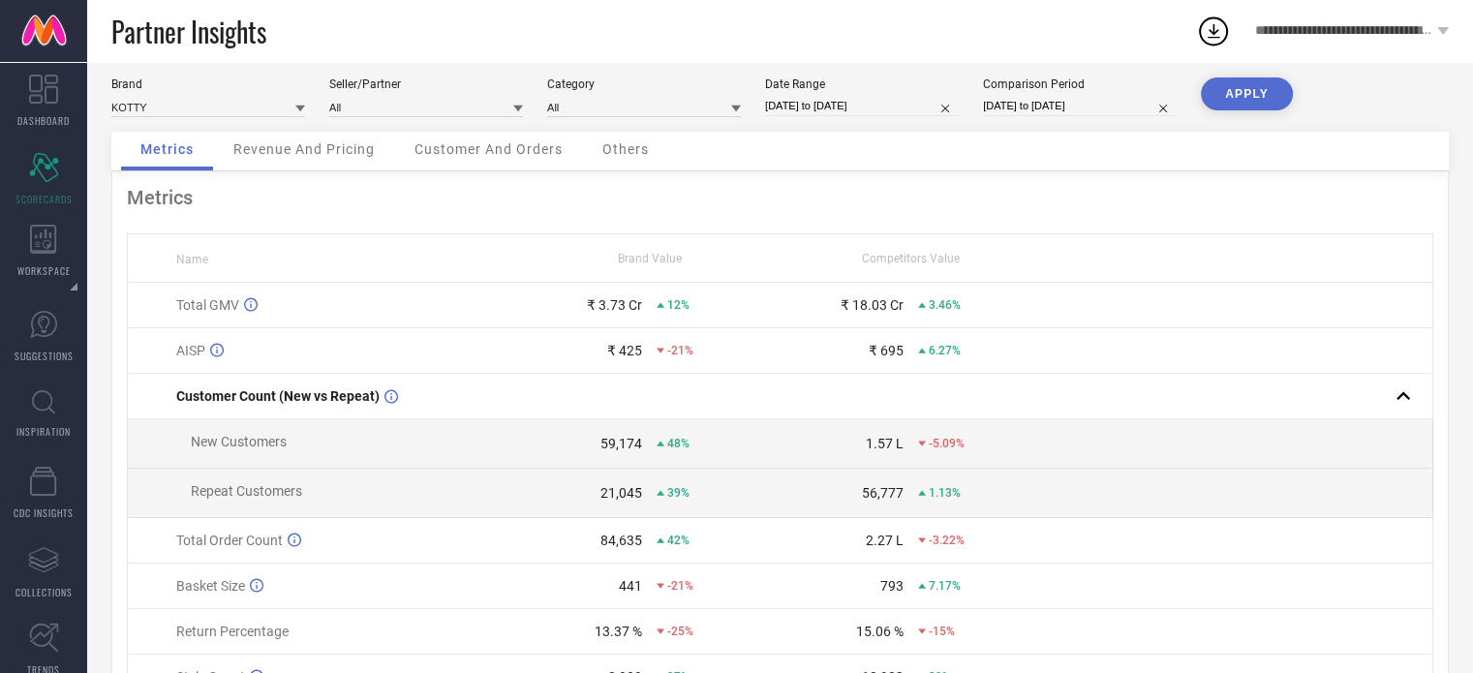 The height and width of the screenshot is (673, 1473). Describe the element at coordinates (192, 259) in the screenshot. I see `span: Name` at that location.